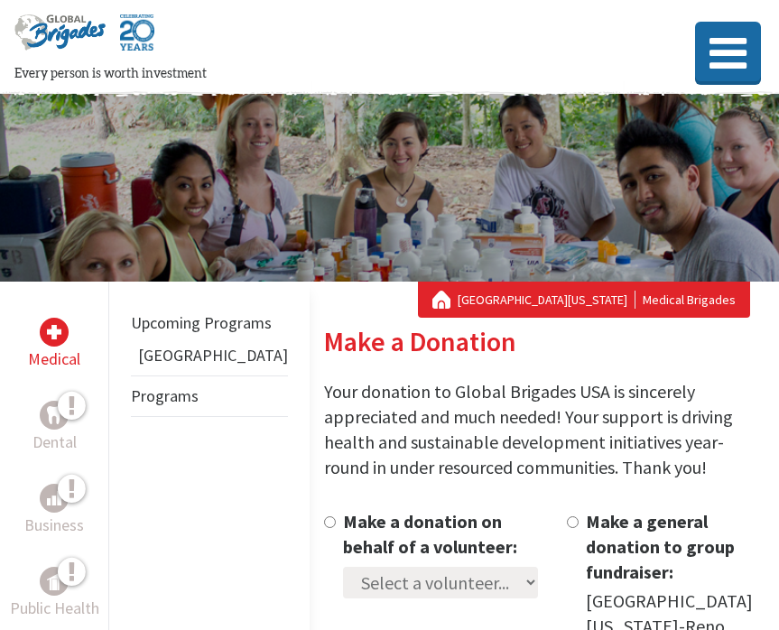  Describe the element at coordinates (54, 414) in the screenshot. I see `img: Dental` at that location.